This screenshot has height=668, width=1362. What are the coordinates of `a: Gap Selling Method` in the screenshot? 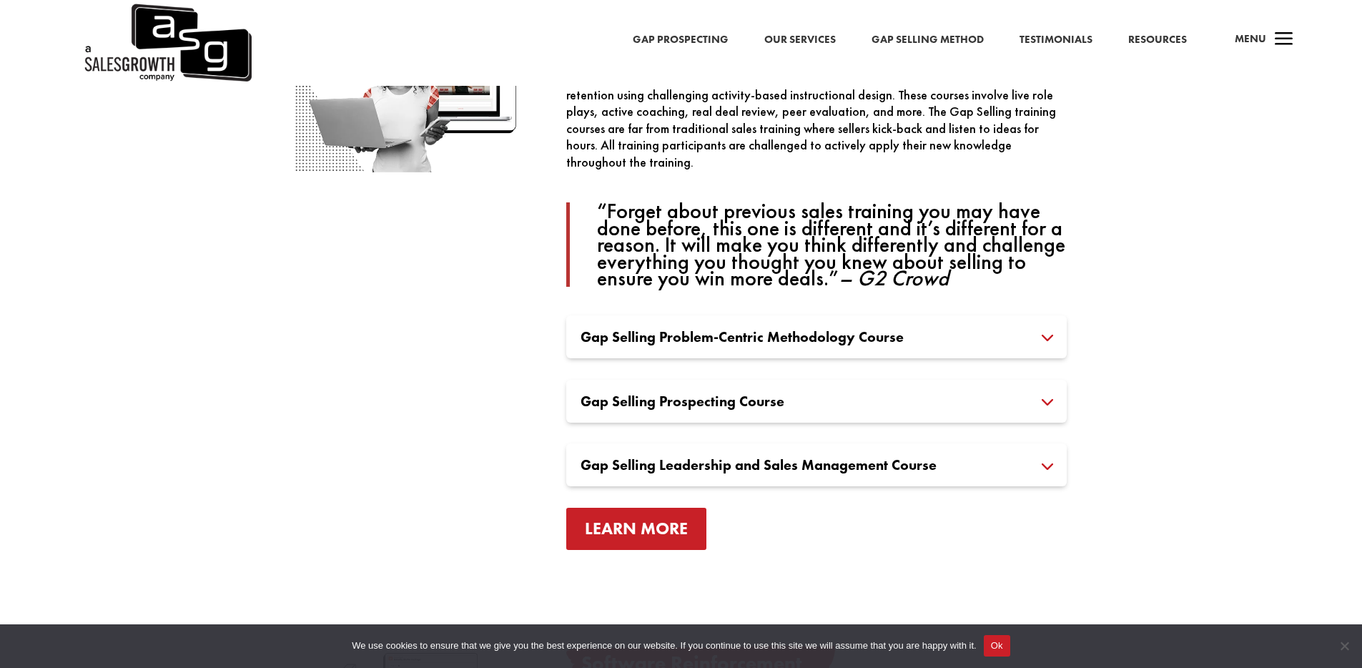 It's located at (927, 40).